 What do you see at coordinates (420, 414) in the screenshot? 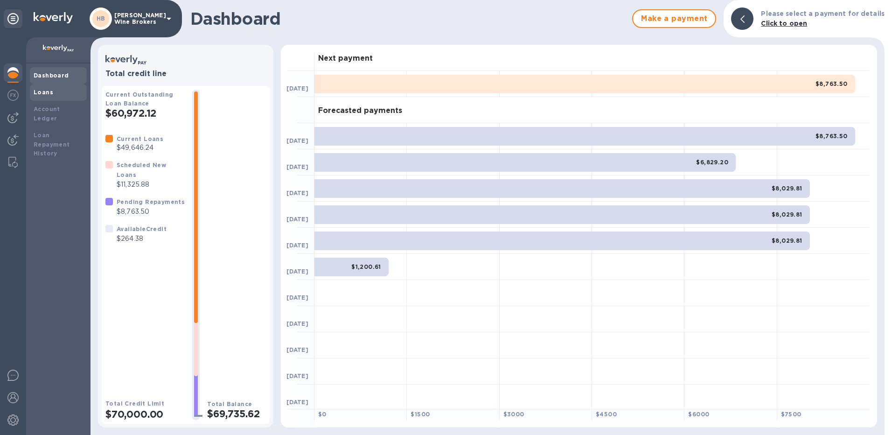
I see `b: $ 1500` at bounding box center [420, 414].